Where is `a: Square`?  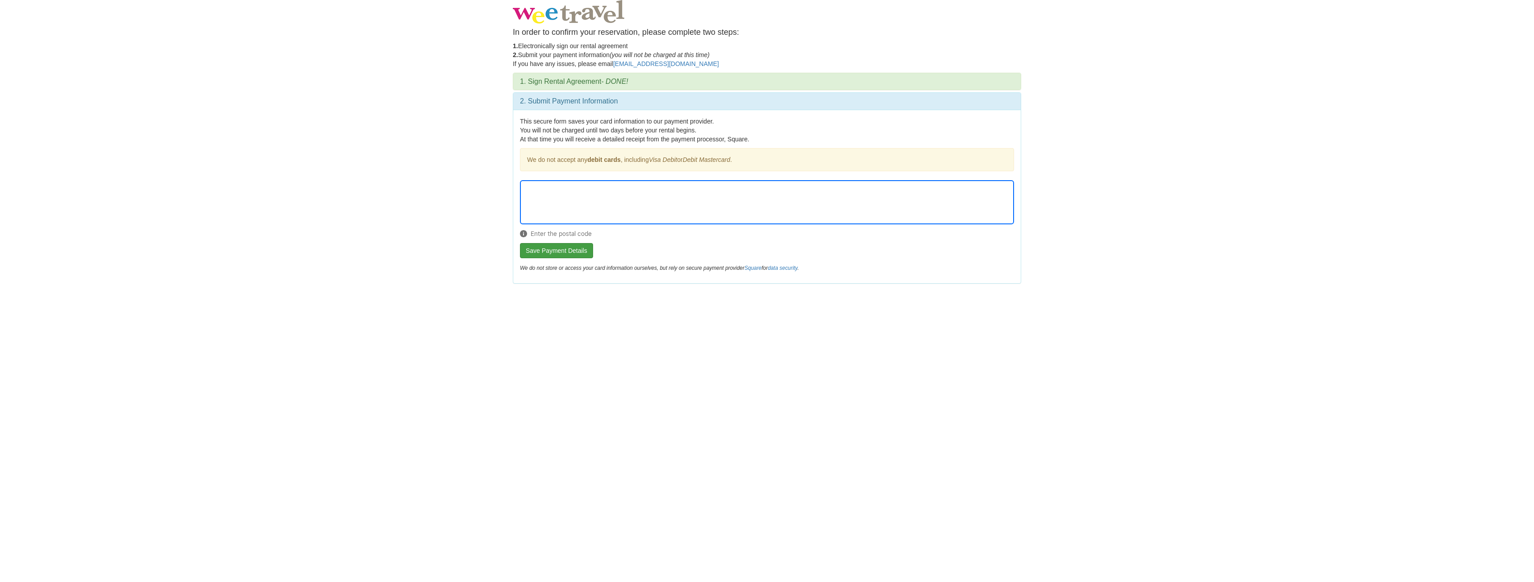 a: Square is located at coordinates (753, 268).